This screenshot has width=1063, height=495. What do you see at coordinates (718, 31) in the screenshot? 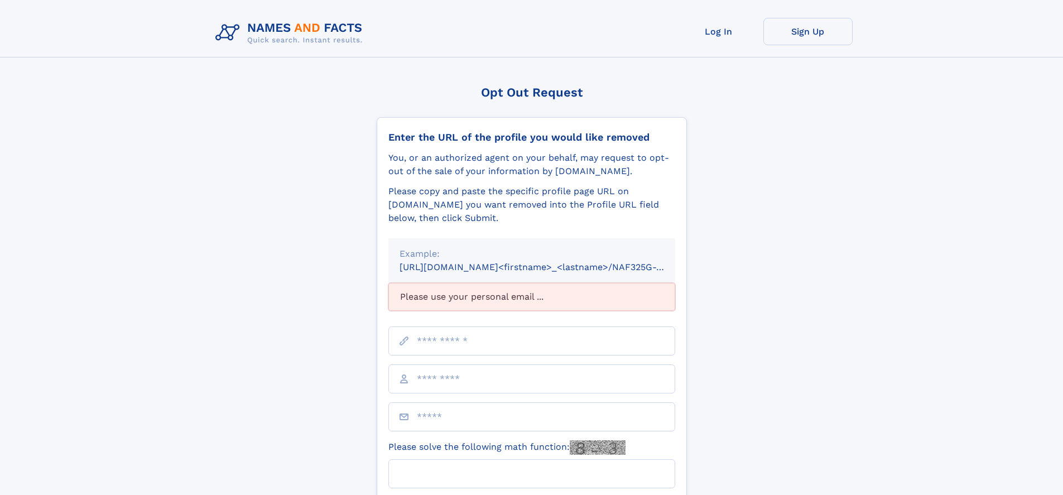
I see `a: Log In` at bounding box center [718, 31].